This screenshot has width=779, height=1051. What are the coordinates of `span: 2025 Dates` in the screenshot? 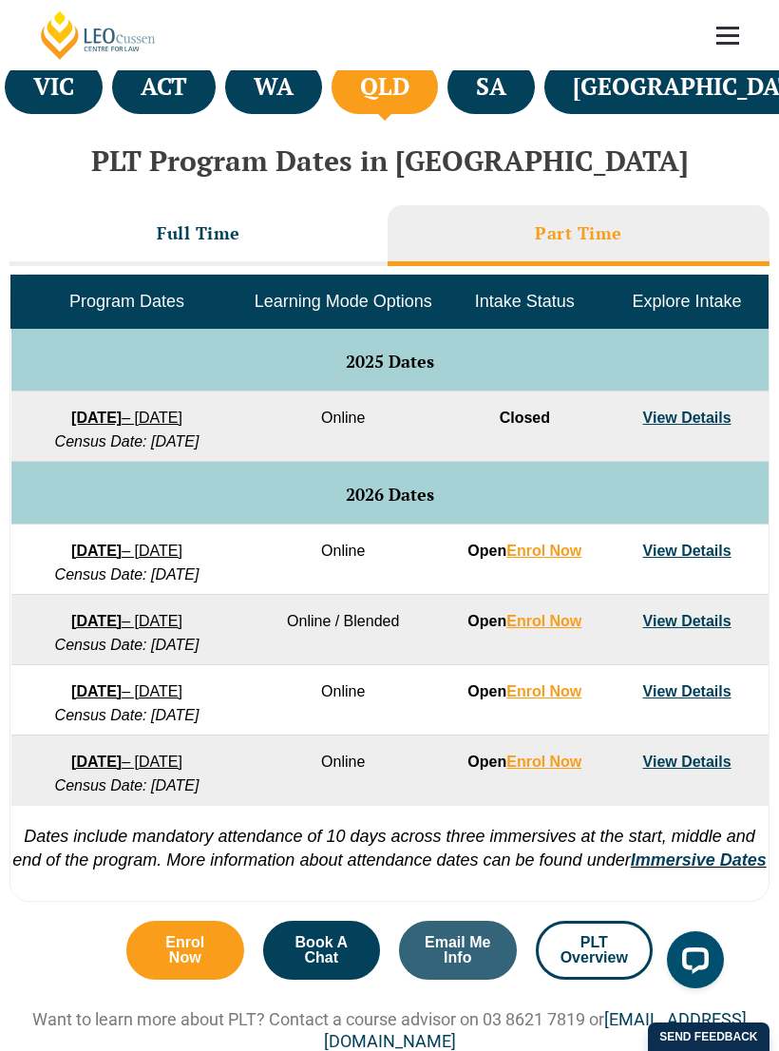 It's located at (390, 361).